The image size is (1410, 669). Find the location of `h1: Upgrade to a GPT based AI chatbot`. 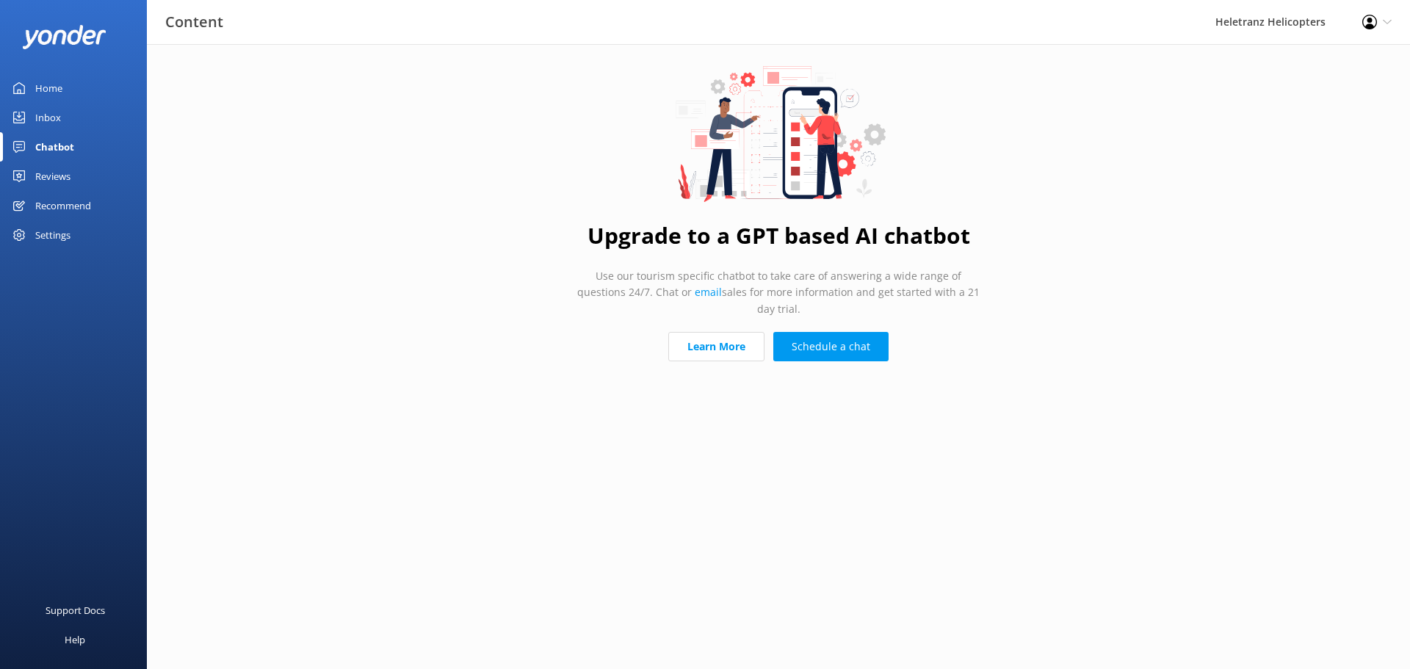

h1: Upgrade to a GPT based AI chatbot is located at coordinates (778, 236).